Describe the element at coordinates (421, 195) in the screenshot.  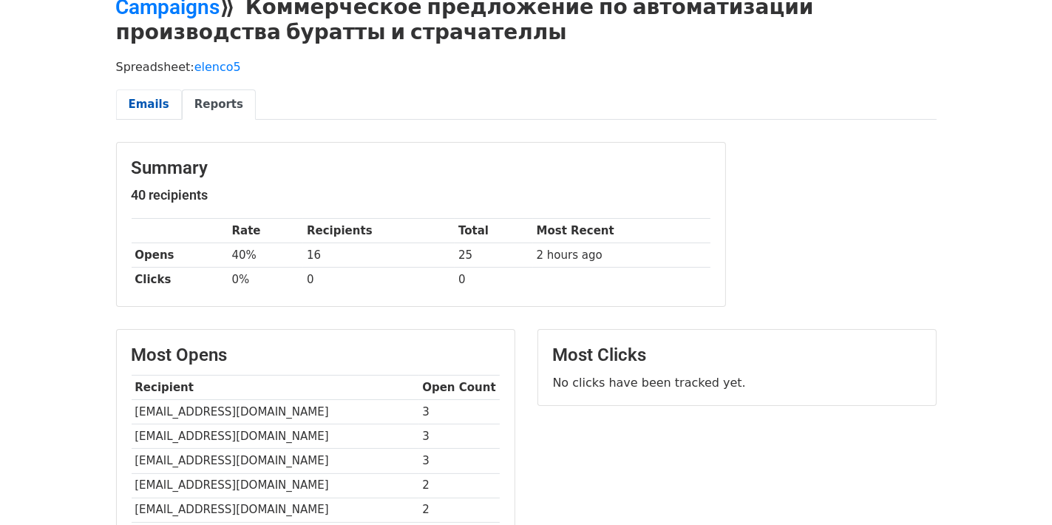
I see `h5: 40 recipients` at that location.